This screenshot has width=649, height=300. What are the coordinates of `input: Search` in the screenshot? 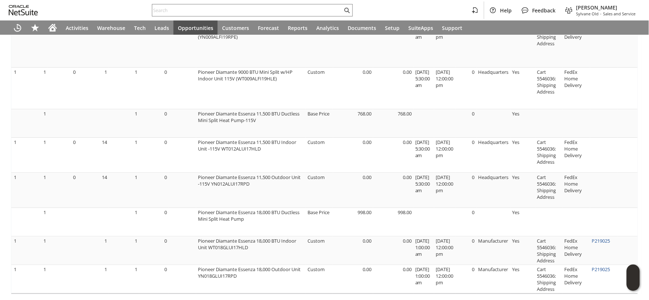 It's located at (247, 10).